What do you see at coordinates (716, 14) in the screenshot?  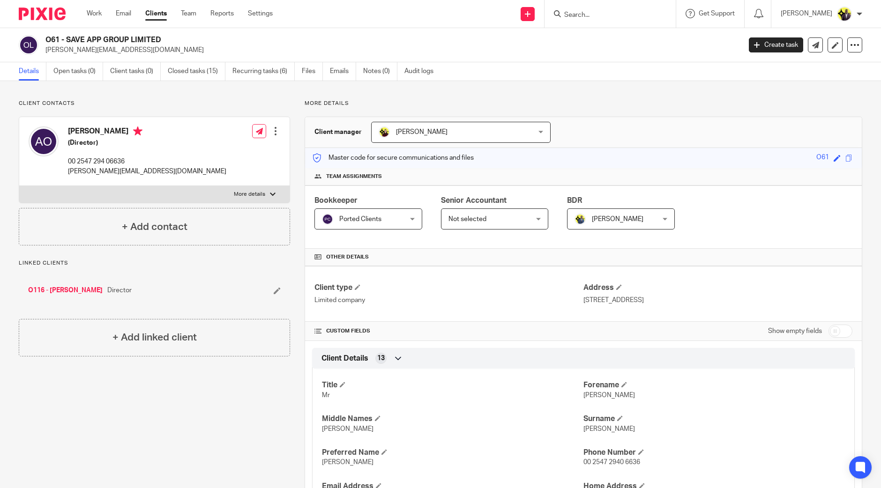 I see `span: Get Support` at bounding box center [716, 14].